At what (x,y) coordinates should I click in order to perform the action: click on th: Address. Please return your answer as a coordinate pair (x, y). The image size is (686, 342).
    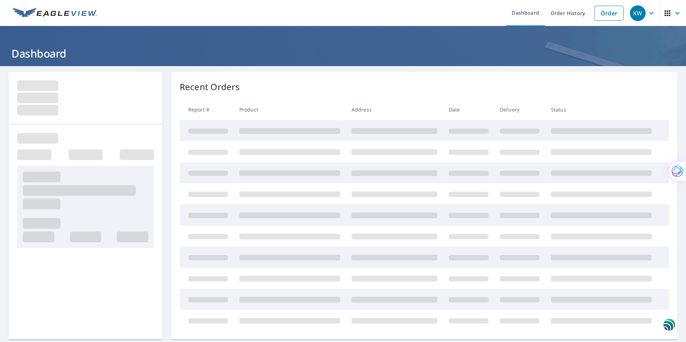
    Looking at the image, I should click on (394, 109).